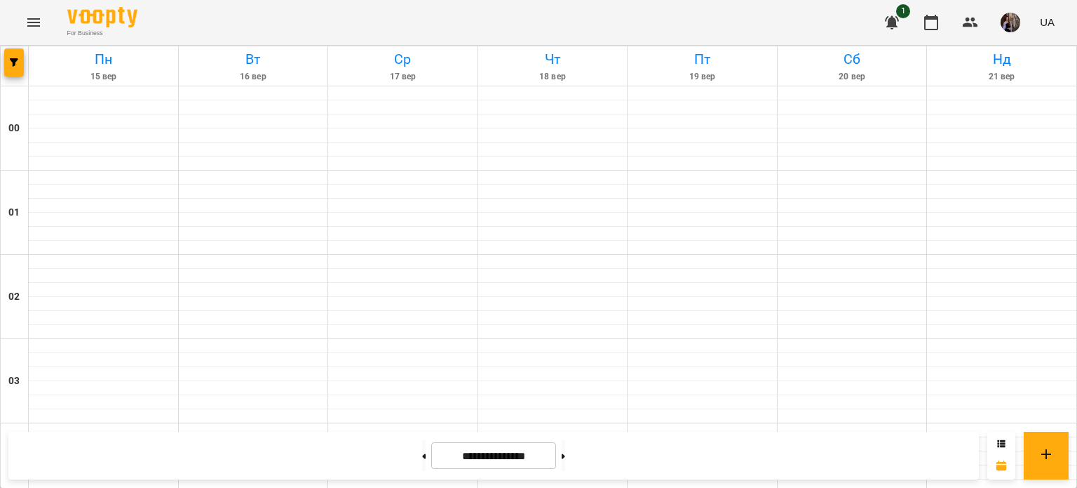 This screenshot has height=488, width=1077. What do you see at coordinates (403, 76) in the screenshot?
I see `h6: 17 вер` at bounding box center [403, 76].